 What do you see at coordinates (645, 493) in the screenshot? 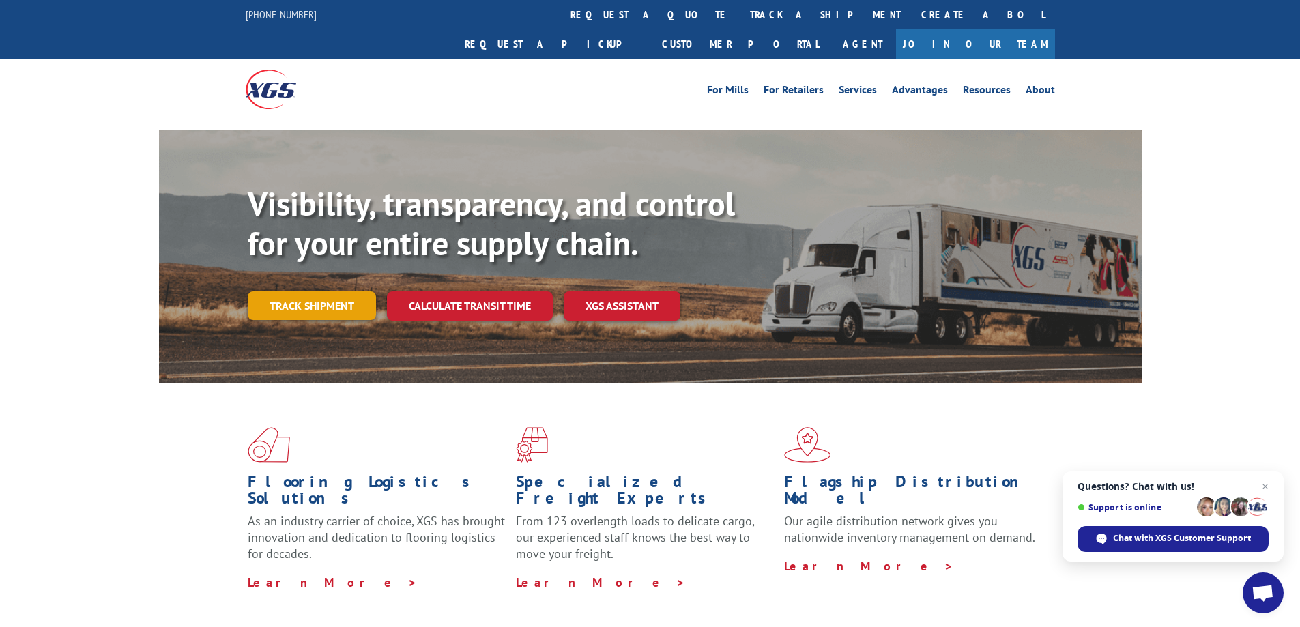
I see `h1: Specialized Freight Experts` at bounding box center [645, 493].